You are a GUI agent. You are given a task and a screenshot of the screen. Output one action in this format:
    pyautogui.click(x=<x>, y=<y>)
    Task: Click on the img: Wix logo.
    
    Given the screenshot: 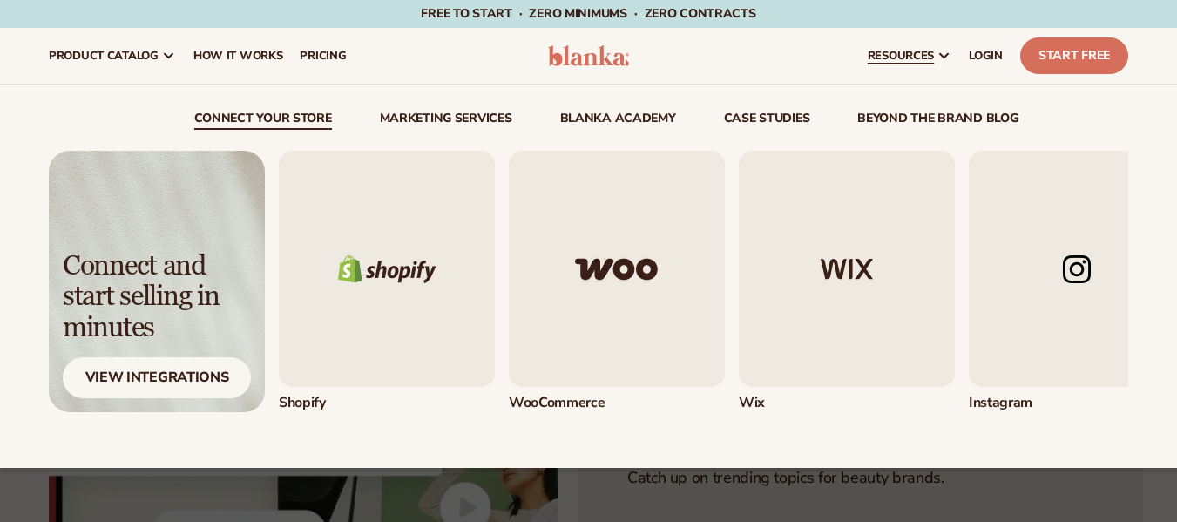 What is the action you would take?
    pyautogui.click(x=847, y=268)
    